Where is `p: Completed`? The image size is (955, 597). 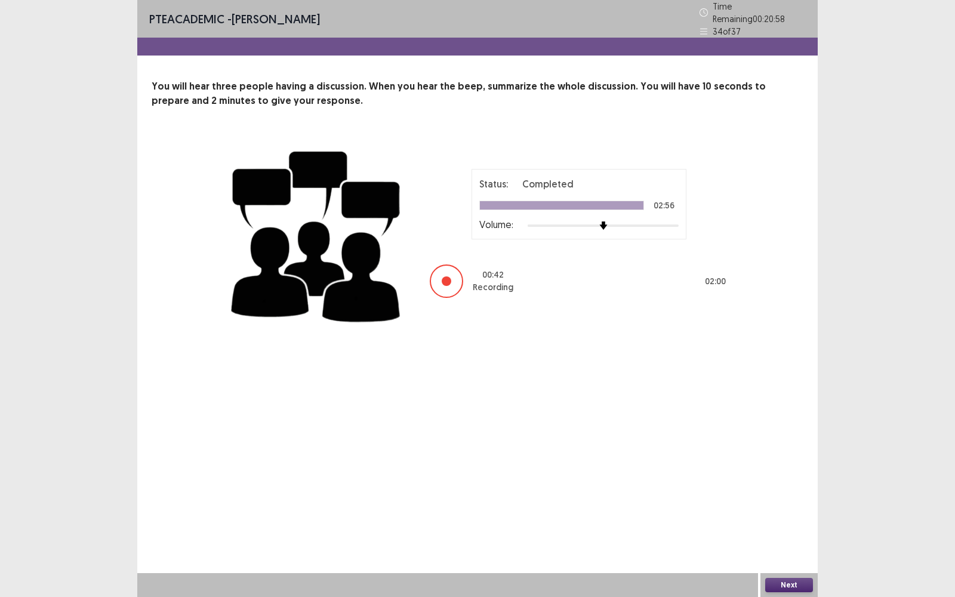
p: Completed is located at coordinates (548, 184).